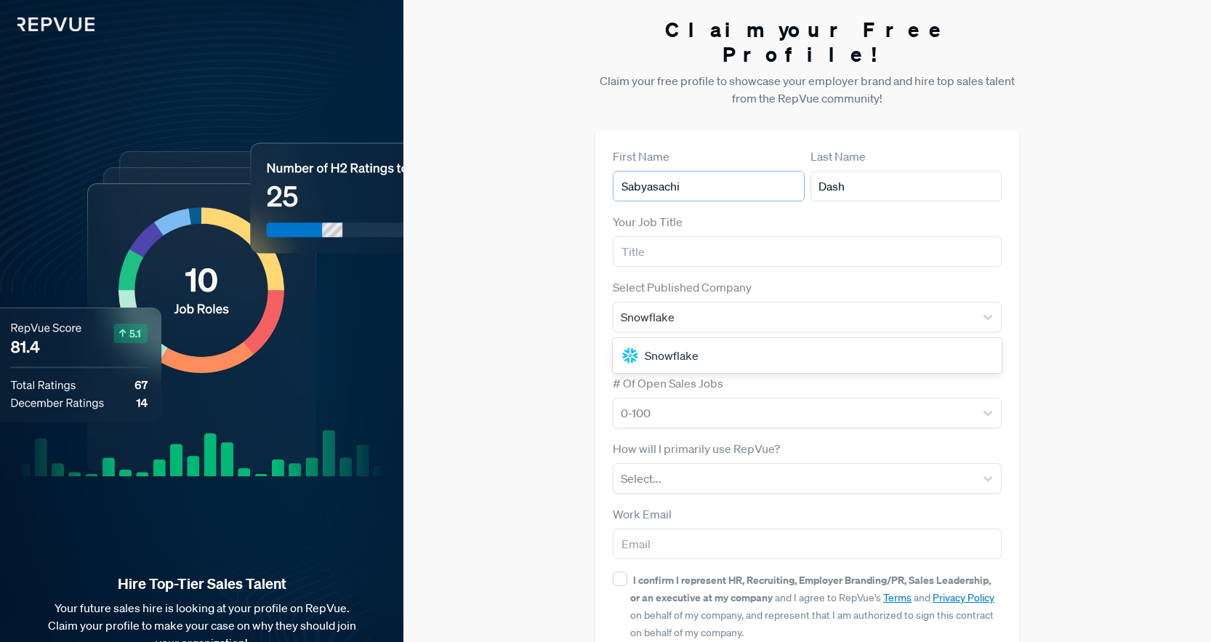  I want to click on label: First Name, so click(641, 156).